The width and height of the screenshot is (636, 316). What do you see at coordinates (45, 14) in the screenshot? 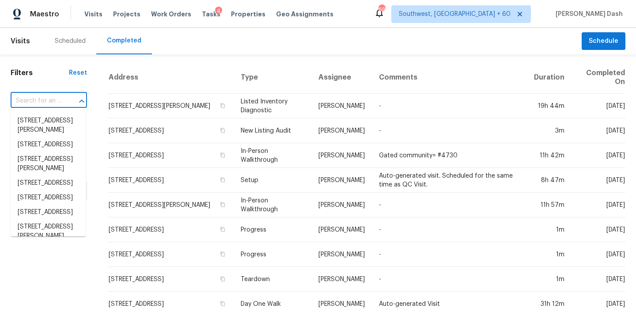
I see `span: Maestro` at bounding box center [45, 14].